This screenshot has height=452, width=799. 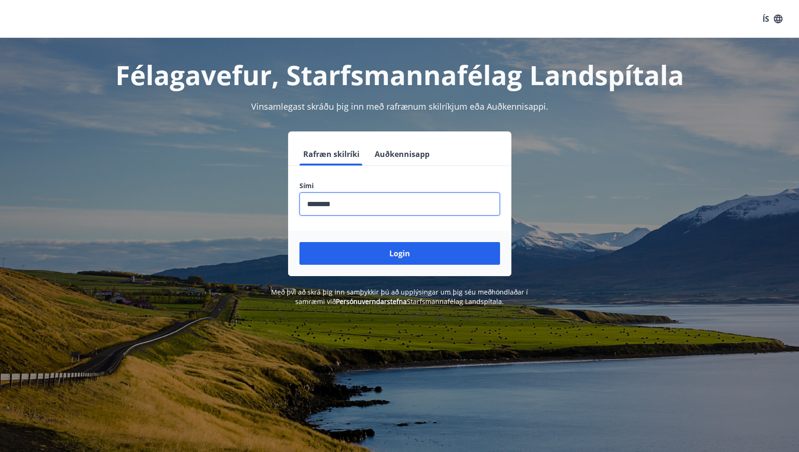 What do you see at coordinates (399, 297) in the screenshot?
I see `span: Með því að skrá þig inn samþykkir þú að upplýsingar um þig séu meðhöndlaðar í samræmi við Starfsm...` at bounding box center [399, 297].